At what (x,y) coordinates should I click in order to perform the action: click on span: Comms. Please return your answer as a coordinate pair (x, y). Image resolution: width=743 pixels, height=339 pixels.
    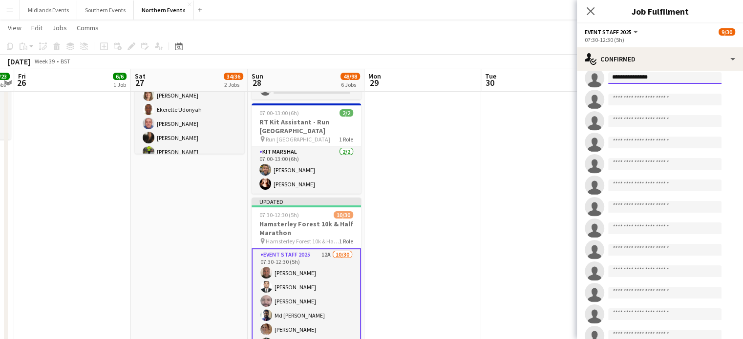
    Looking at the image, I should click on (87, 28).